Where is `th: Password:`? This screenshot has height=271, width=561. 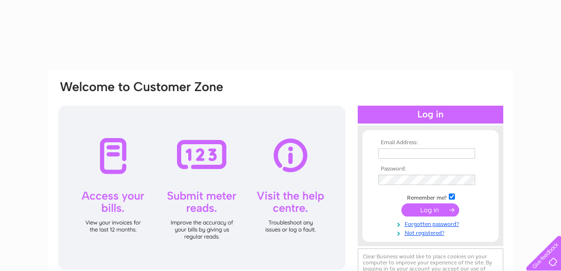 th: Password: is located at coordinates (431, 169).